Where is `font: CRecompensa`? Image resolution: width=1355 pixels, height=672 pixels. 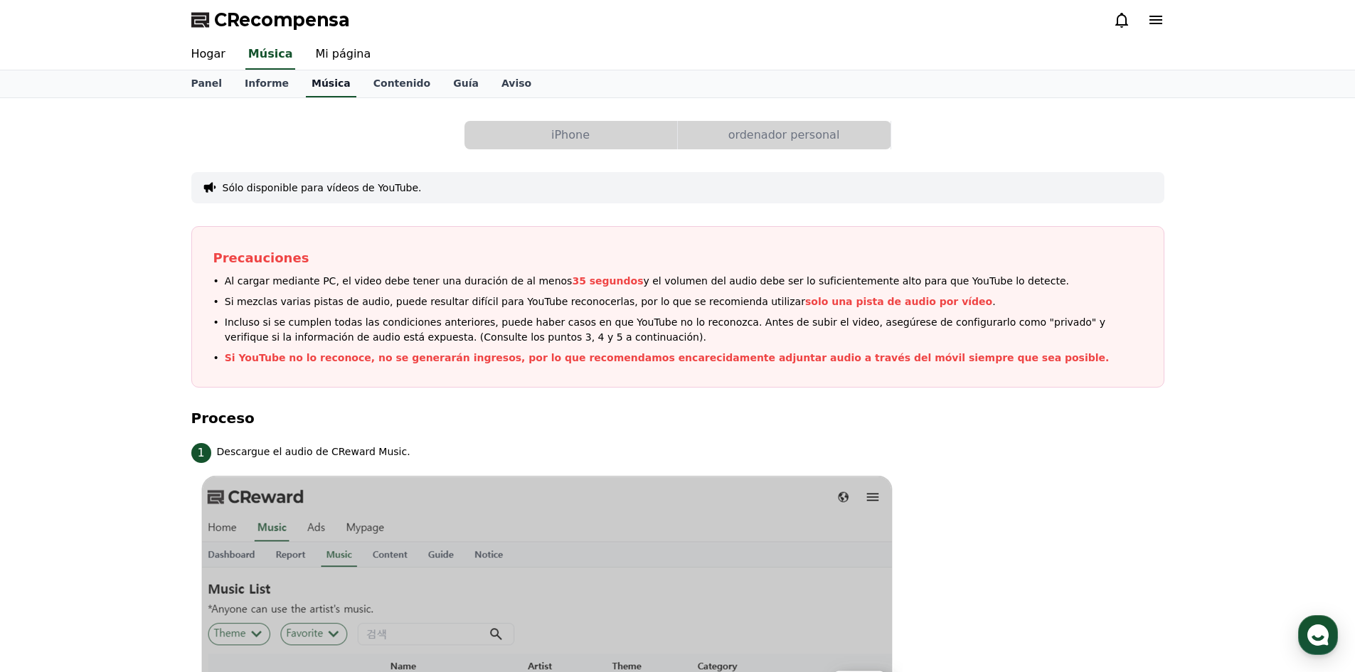
font: CRecompensa is located at coordinates (282, 20).